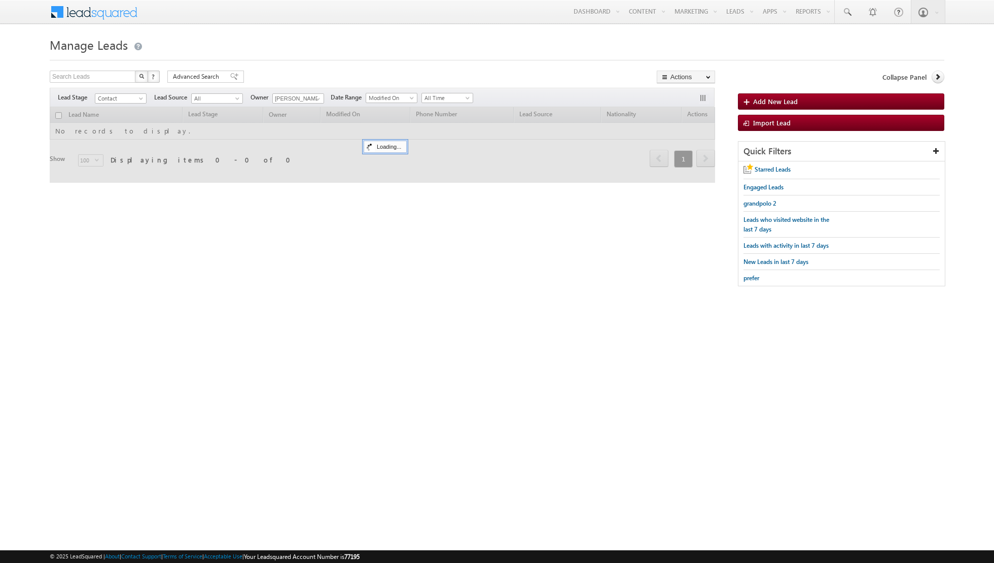 This screenshot has width=994, height=563. Describe the element at coordinates (392, 98) in the screenshot. I see `a: Modified On` at that location.